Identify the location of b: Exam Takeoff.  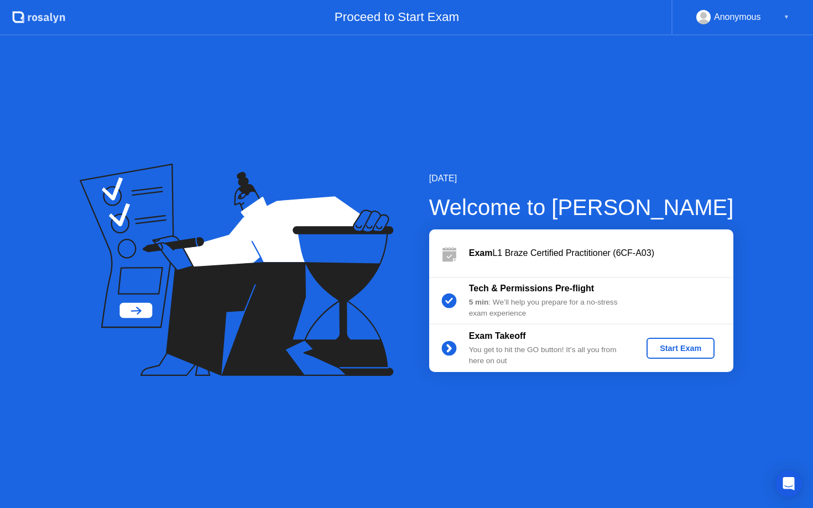
(497, 336).